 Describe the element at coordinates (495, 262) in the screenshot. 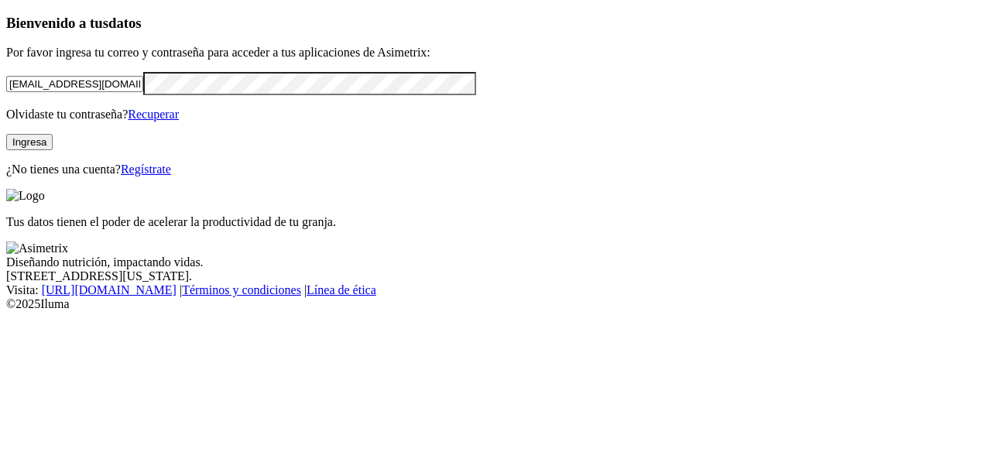

I see `div: Diseñando nutrición, impactando vidas.` at that location.